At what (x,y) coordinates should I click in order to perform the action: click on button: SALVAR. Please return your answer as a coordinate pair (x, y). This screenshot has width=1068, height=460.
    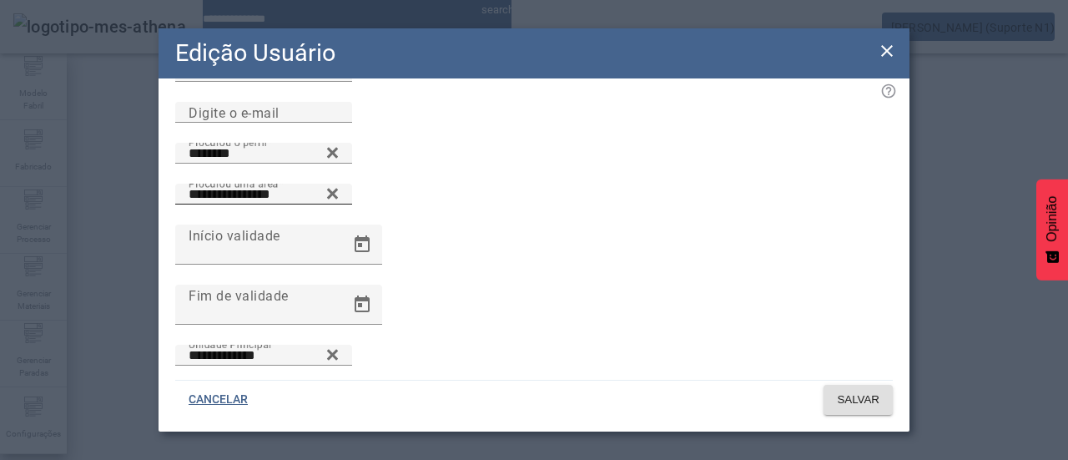
    Looking at the image, I should click on (858, 400).